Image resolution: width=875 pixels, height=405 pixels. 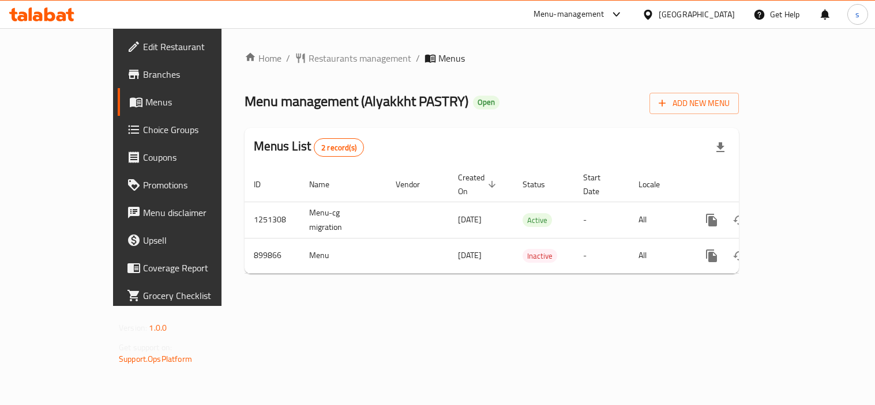 I want to click on table: enhanced table, so click(x=531, y=220).